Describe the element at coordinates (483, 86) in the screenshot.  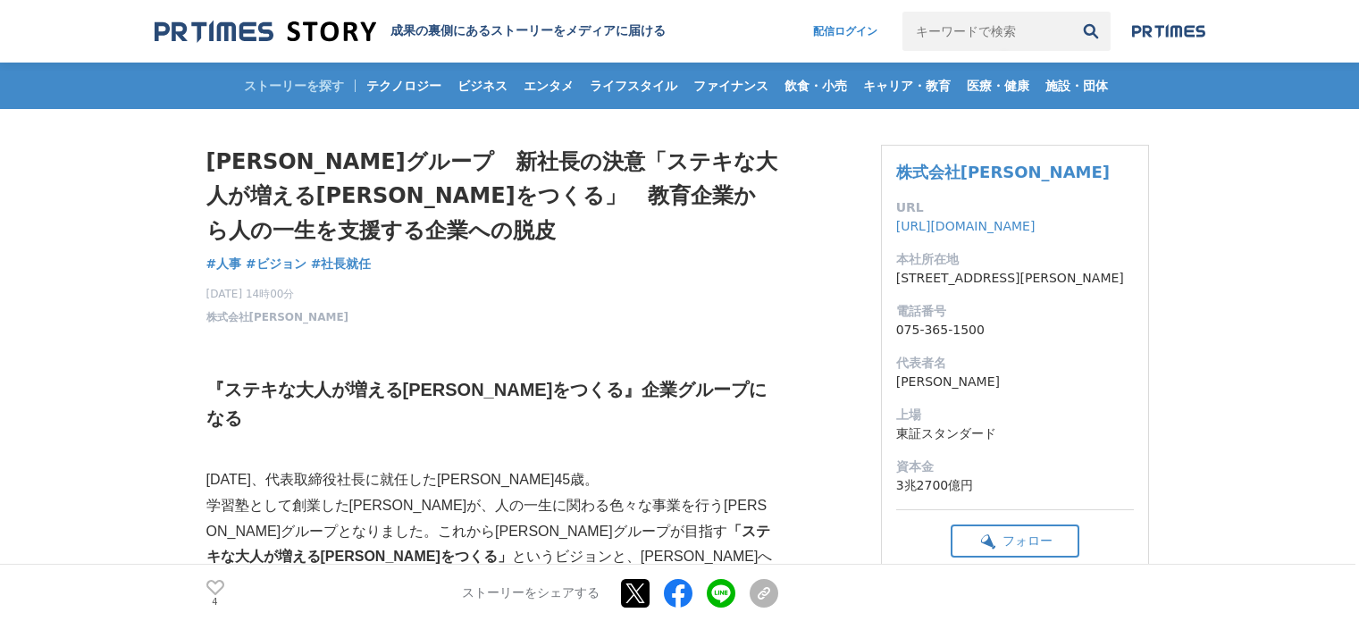
I see `span: ビジネス` at that location.